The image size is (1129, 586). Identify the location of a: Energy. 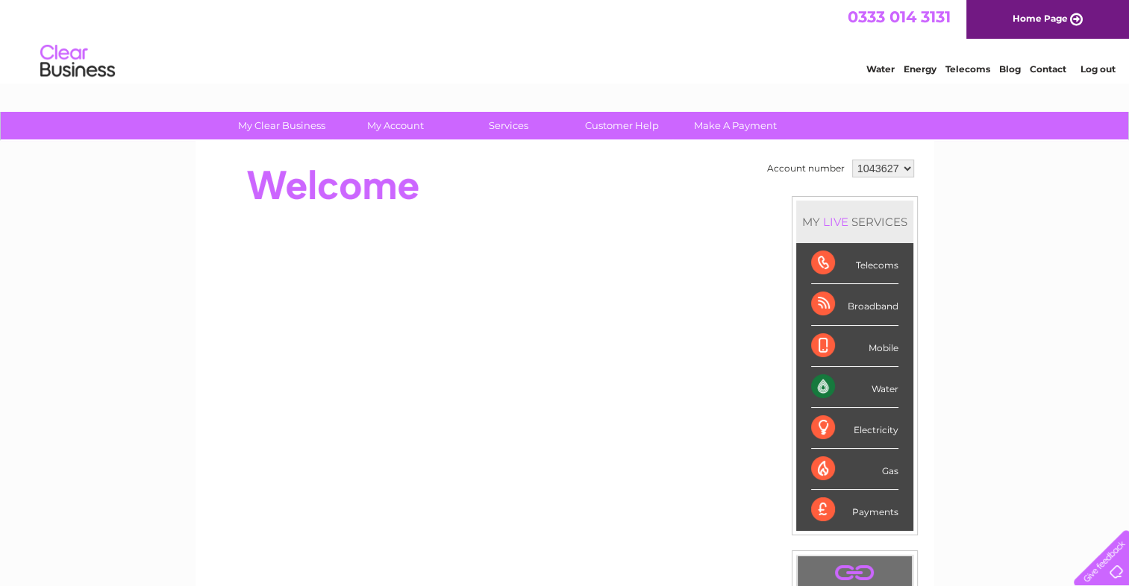
(920, 69).